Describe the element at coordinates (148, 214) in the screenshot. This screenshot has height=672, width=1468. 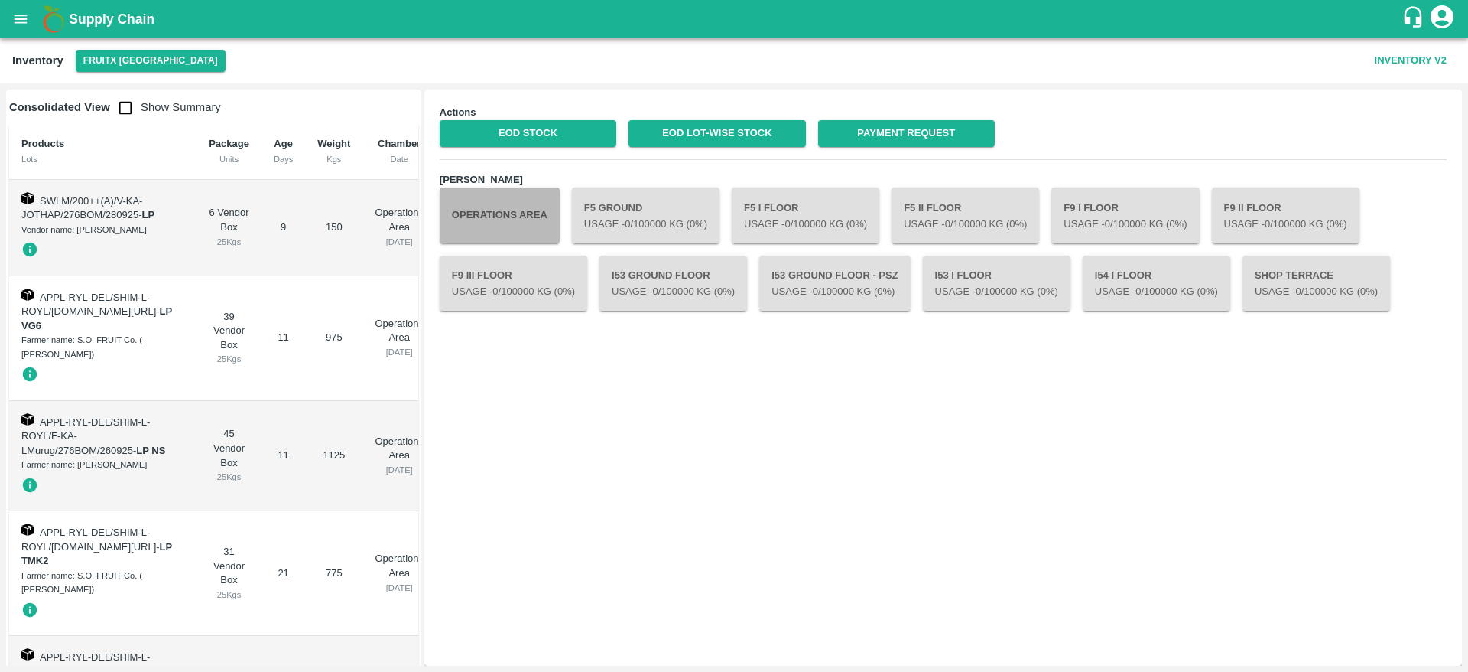
I see `strong: LP` at that location.